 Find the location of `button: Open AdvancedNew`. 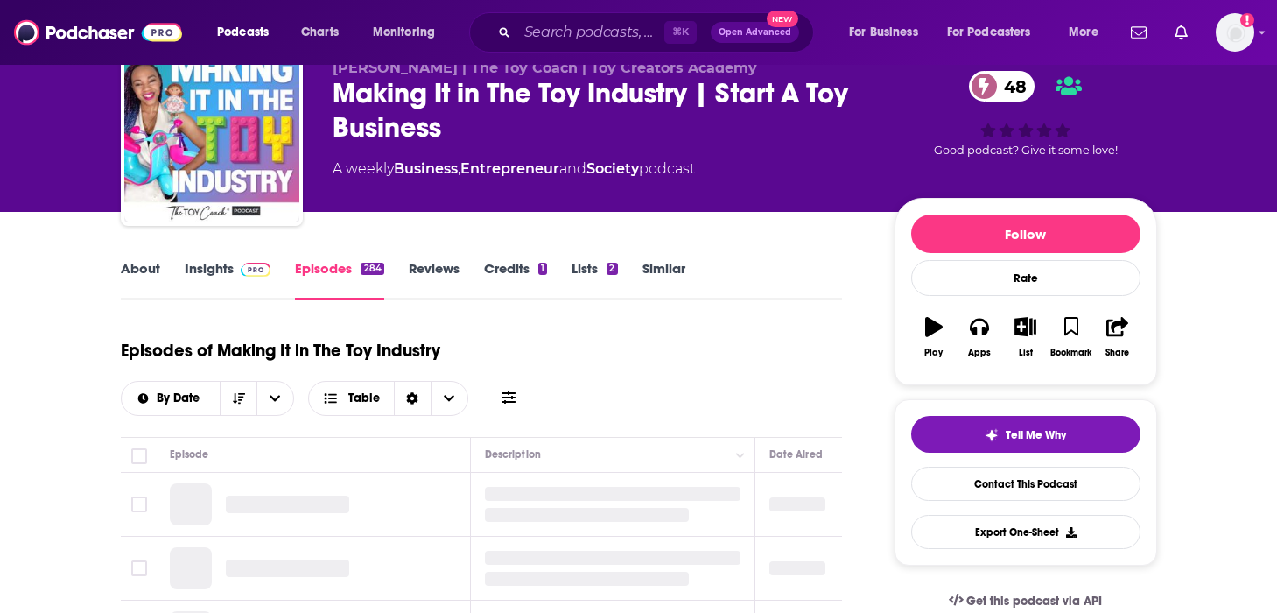

button: Open AdvancedNew is located at coordinates (754, 32).